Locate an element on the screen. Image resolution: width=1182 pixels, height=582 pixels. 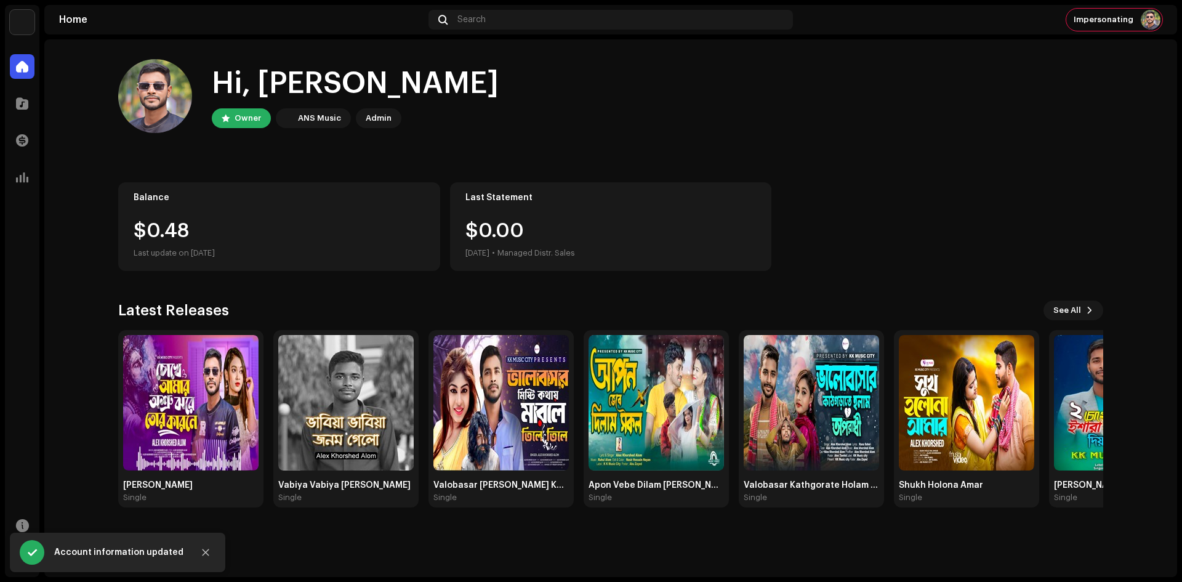
img: 605c8782-173a-42a4-a134-4a812d4a8226 is located at coordinates (967, 403).